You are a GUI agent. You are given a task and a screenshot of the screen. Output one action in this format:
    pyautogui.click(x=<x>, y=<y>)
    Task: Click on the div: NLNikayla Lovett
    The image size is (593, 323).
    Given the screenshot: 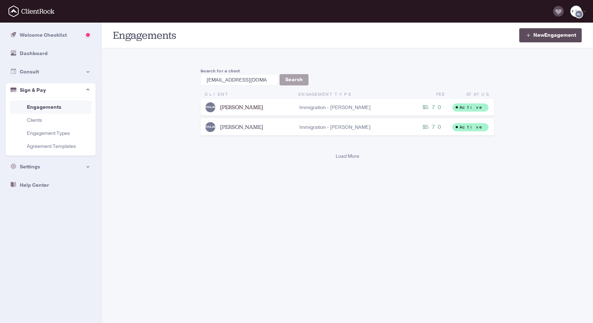 What is the action you would take?
    pyautogui.click(x=579, y=11)
    